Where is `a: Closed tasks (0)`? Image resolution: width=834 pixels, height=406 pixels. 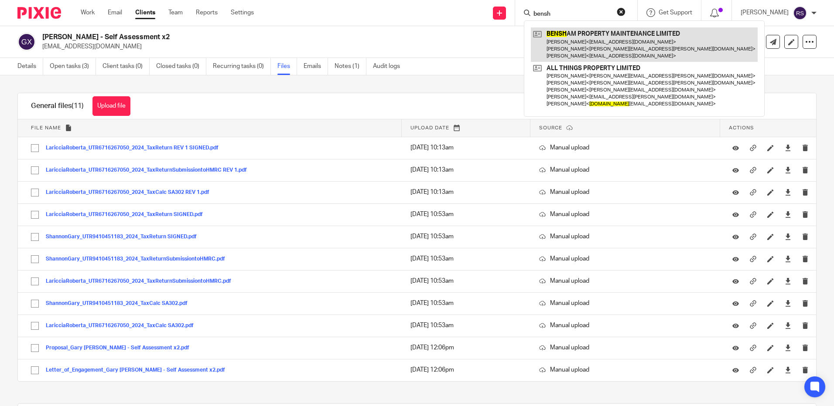 a: Closed tasks (0) is located at coordinates (181, 66).